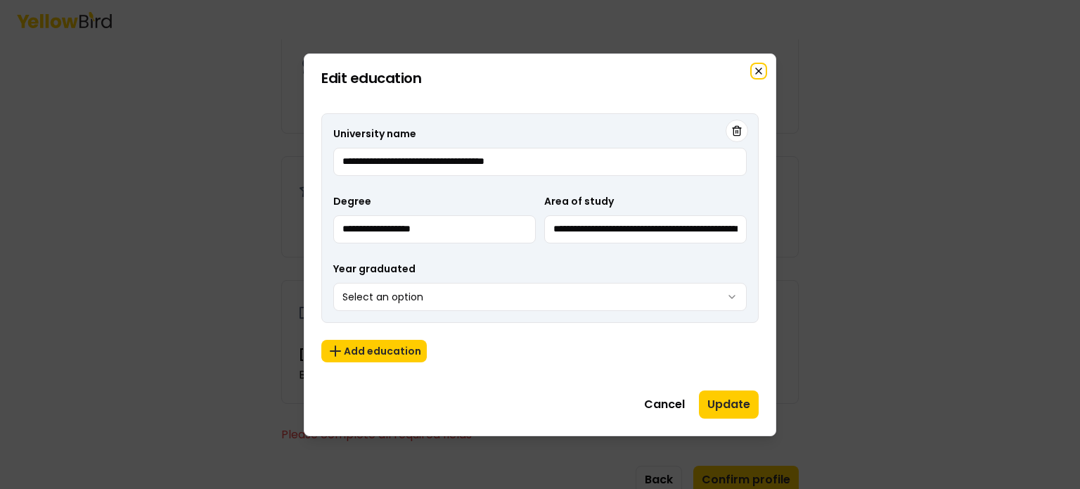 Image resolution: width=1080 pixels, height=489 pixels. What do you see at coordinates (540, 78) in the screenshot?
I see `h2: Edit education` at bounding box center [540, 78].